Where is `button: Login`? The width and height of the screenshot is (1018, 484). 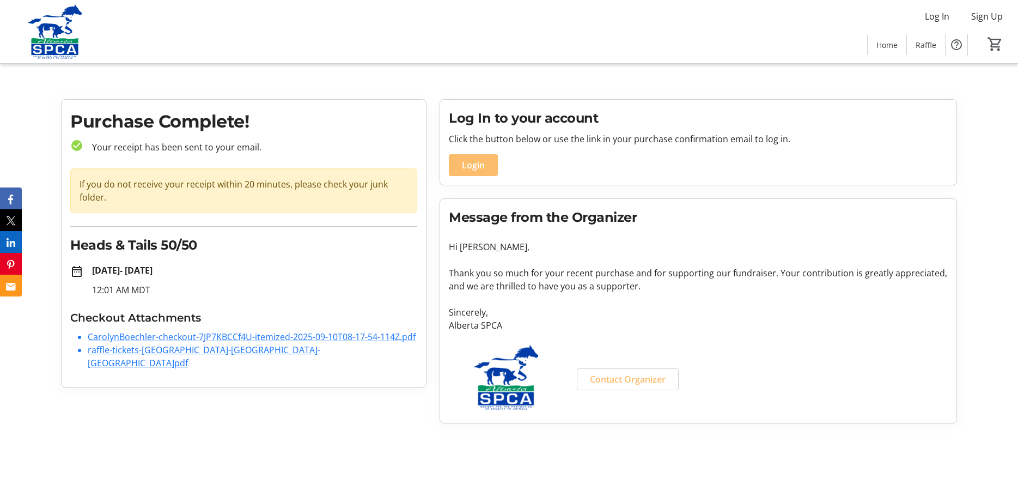 button: Login is located at coordinates (473, 165).